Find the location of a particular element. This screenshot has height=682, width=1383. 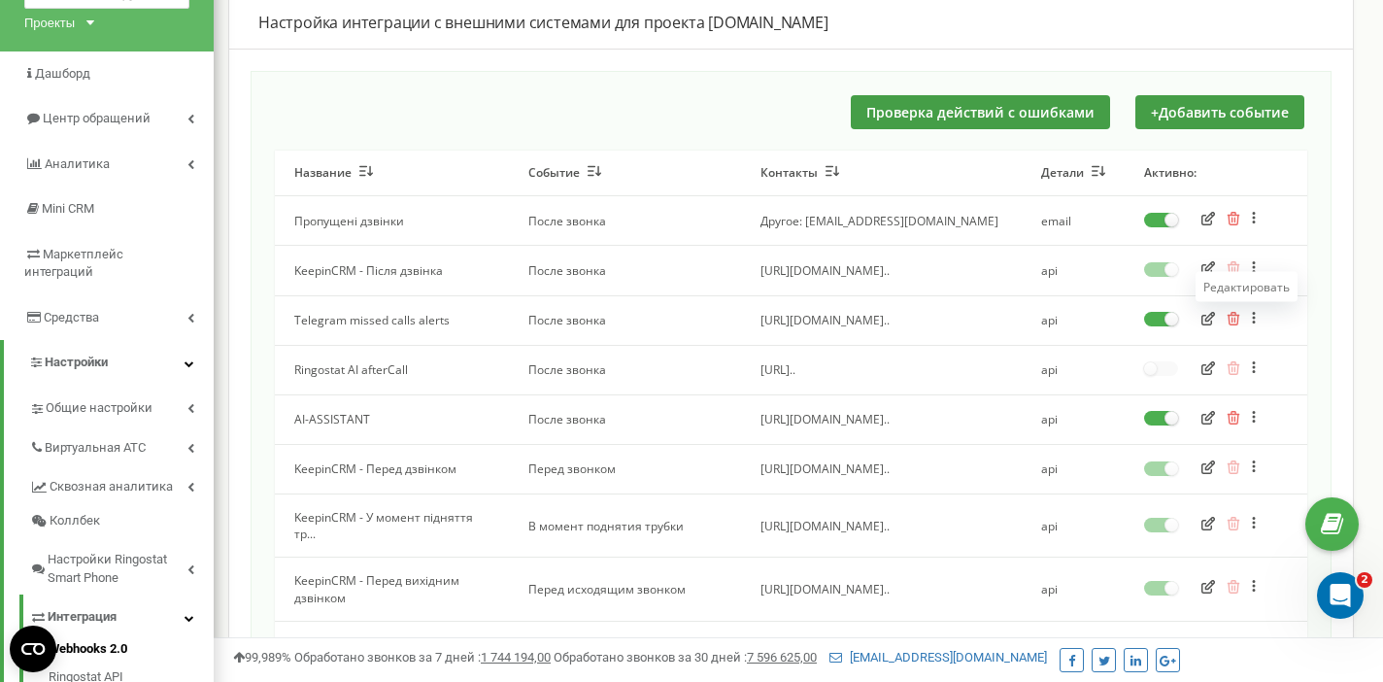

span: KeepinCRM - У момент підняття тр... is located at coordinates (384, 525).